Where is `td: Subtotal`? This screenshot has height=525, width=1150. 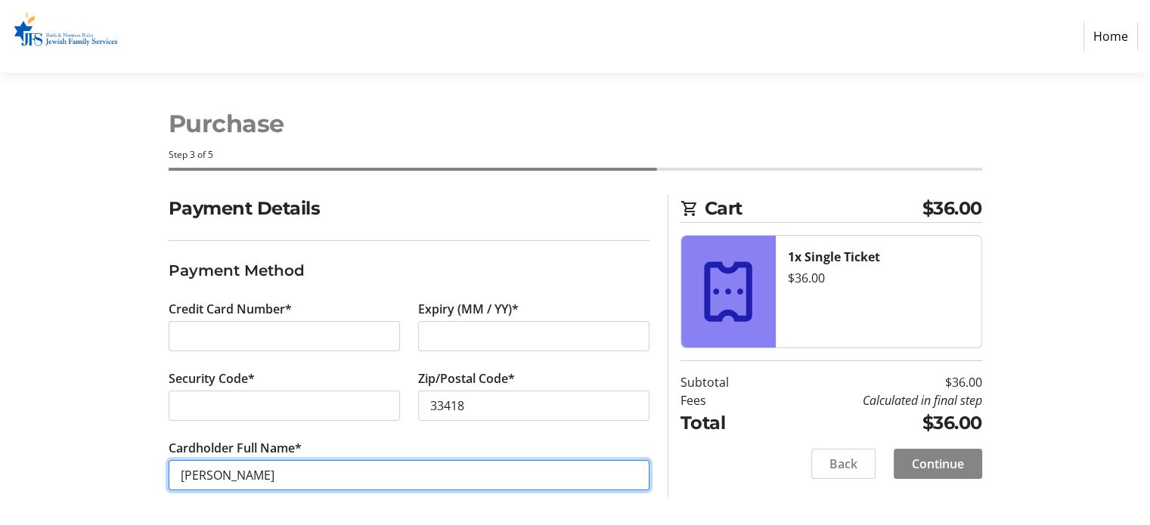
td: Subtotal is located at coordinates (723, 382).